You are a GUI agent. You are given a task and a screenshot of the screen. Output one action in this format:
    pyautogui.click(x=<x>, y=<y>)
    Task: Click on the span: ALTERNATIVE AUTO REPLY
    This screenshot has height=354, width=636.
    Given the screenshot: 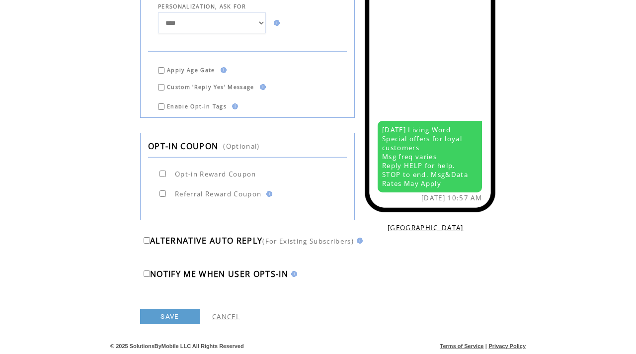 What is the action you would take?
    pyautogui.click(x=206, y=241)
    